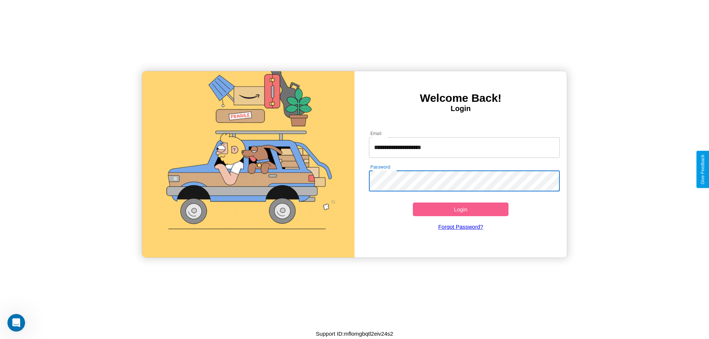 Image resolution: width=709 pixels, height=339 pixels. Describe the element at coordinates (354, 334) in the screenshot. I see `p: Support ID: mflomgbqtl2eiv24s2` at that location.